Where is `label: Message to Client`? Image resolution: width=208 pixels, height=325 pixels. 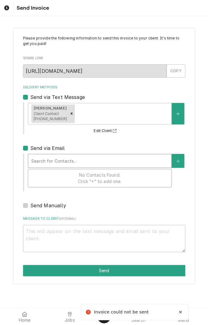
label: Message to Client is located at coordinates (104, 219).